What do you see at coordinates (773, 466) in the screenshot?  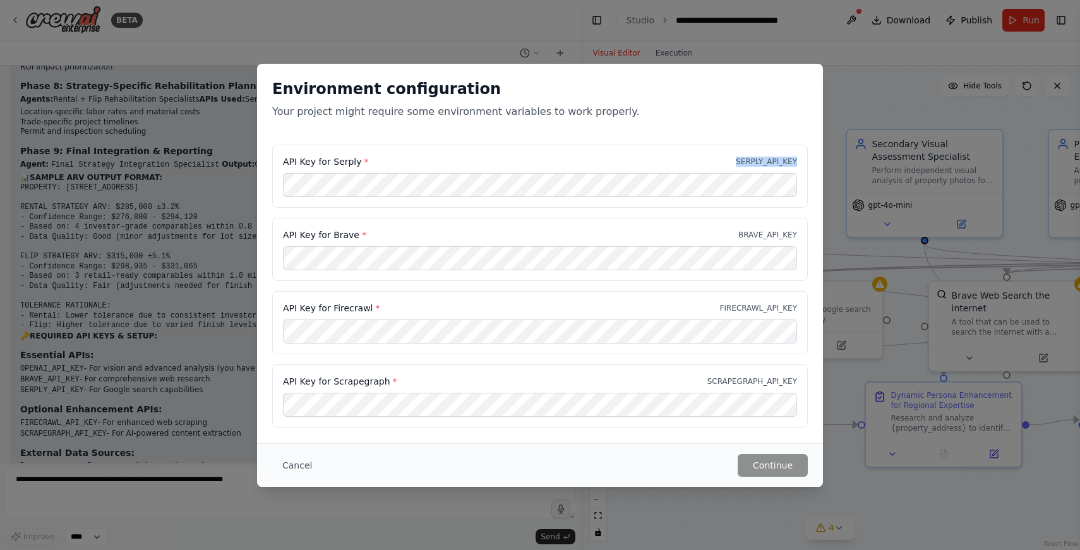 I see `button: Continue` at bounding box center [773, 466].